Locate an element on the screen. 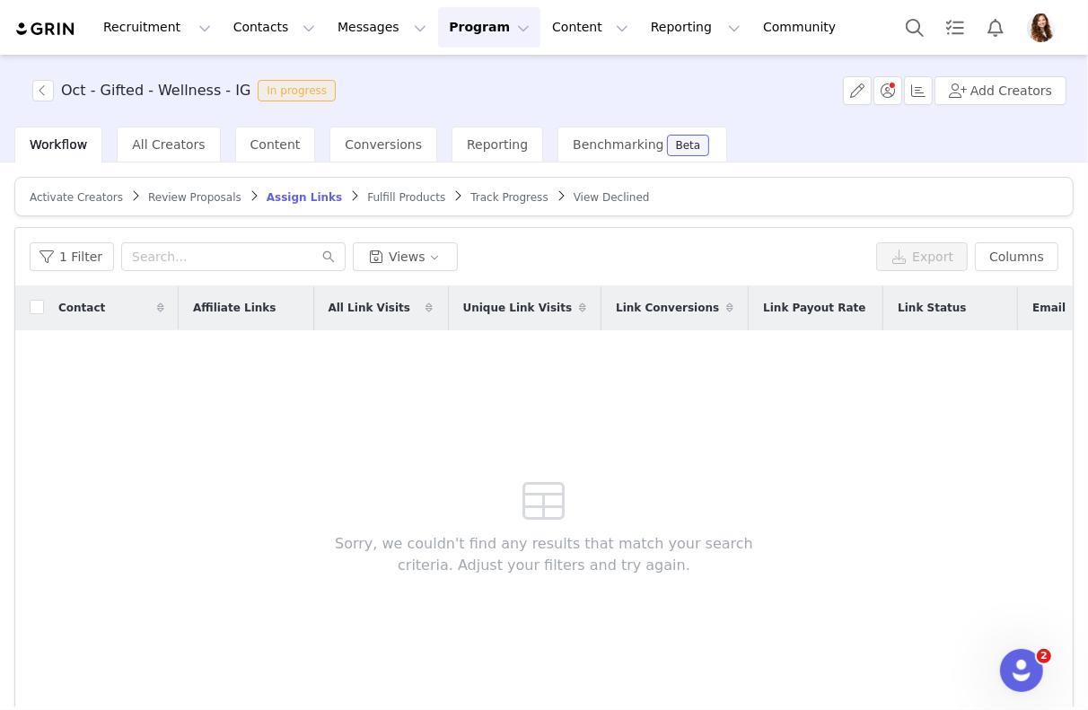 The height and width of the screenshot is (710, 1088). button: Export is located at coordinates (922, 257).